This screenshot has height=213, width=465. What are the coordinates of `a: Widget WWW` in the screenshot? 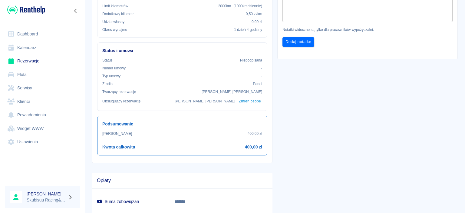 It's located at (42, 128).